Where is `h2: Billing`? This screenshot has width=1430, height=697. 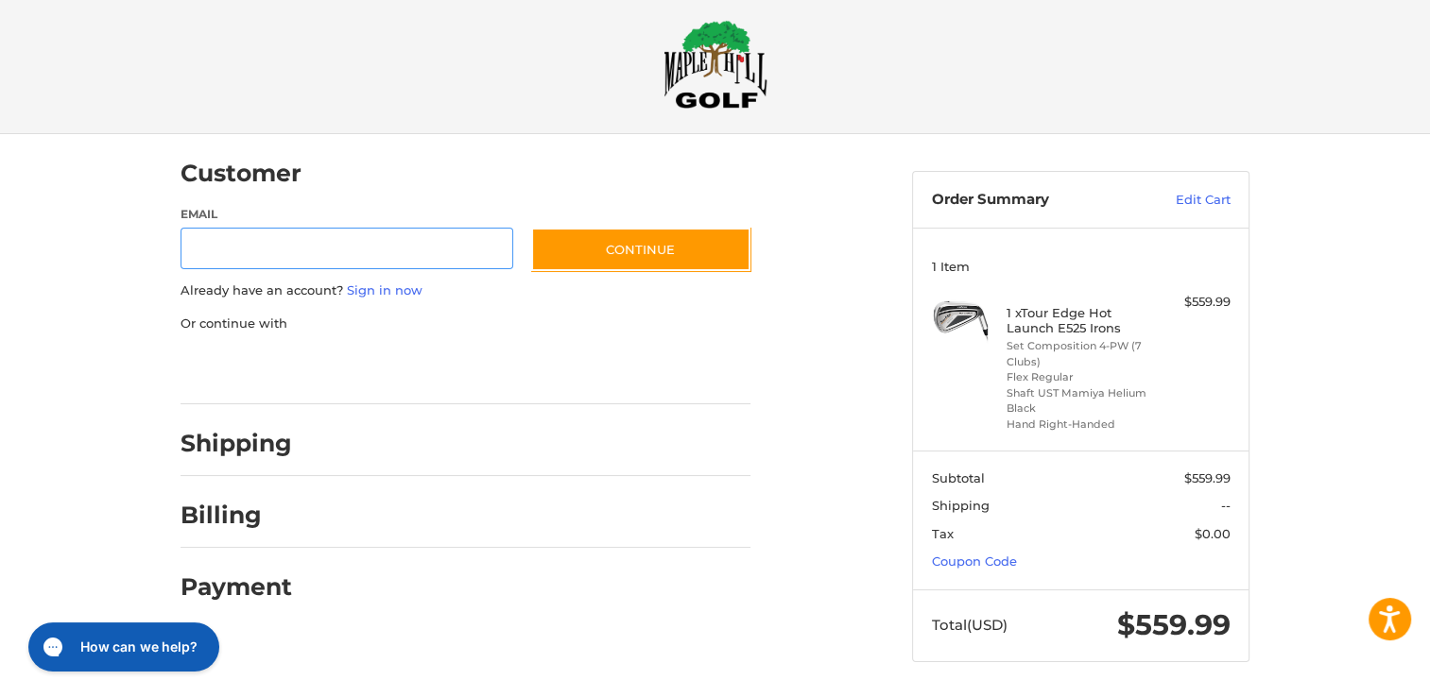
h2: Billing is located at coordinates (235, 515).